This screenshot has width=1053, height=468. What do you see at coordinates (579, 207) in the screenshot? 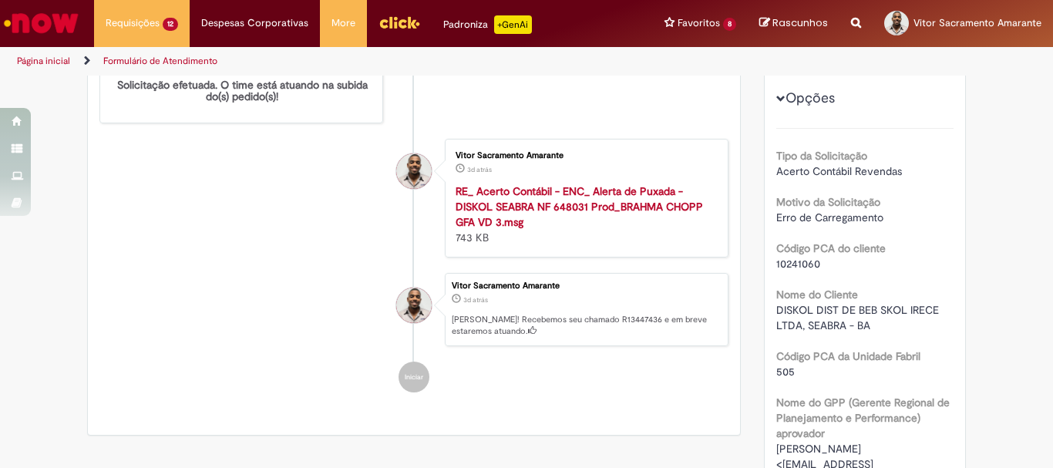
I see `a: RE_ Acerto Contábil - ENC_ Alerta de Puxada - DISKOL SEABRA NF 648031 Prod_BRAHMA CHOPP GFA VD 3.msg` at bounding box center [579, 207].